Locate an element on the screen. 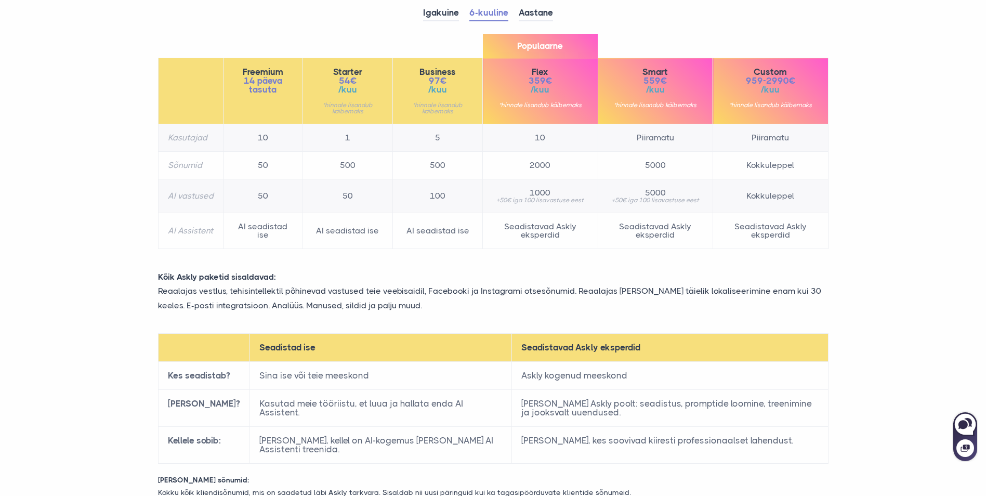 This screenshot has height=496, width=986. span: 54€ is located at coordinates (348, 81).